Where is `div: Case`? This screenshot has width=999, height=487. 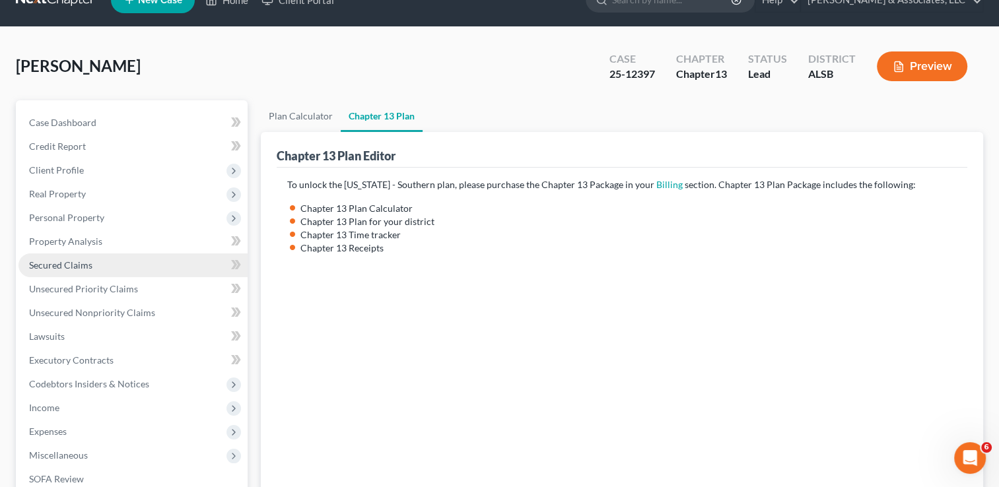 div: Case is located at coordinates (632, 59).